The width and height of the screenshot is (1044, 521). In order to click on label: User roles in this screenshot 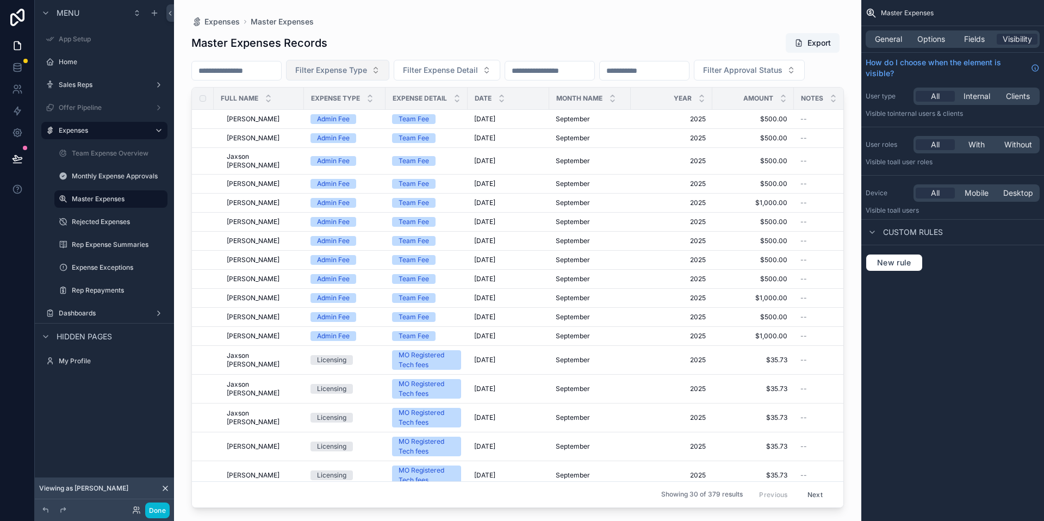, I will do `click(888, 145)`.